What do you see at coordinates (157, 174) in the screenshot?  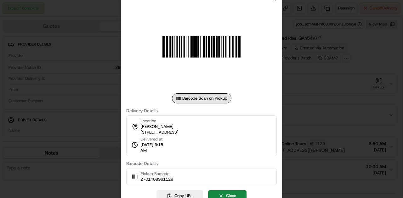 I see `span: Pickup Barcode` at bounding box center [157, 174].